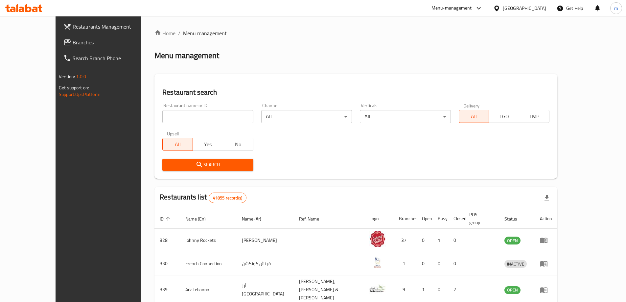 Image resolution: width=626 pixels, height=302 pixels. Describe the element at coordinates (378, 239) in the screenshot. I see `img: Johnny Rockets` at that location.